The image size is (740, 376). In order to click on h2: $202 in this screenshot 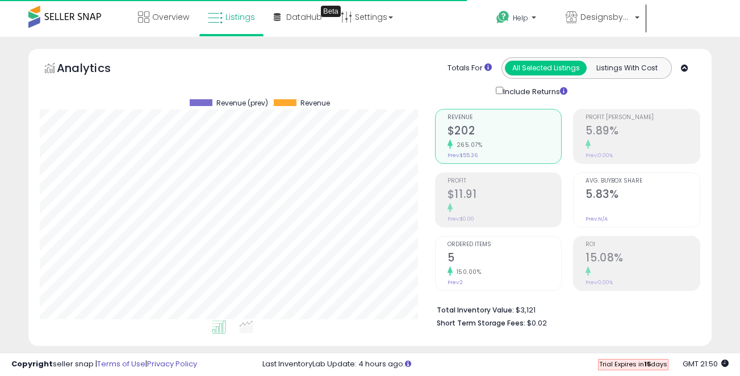, I will do `click(504, 132)`.